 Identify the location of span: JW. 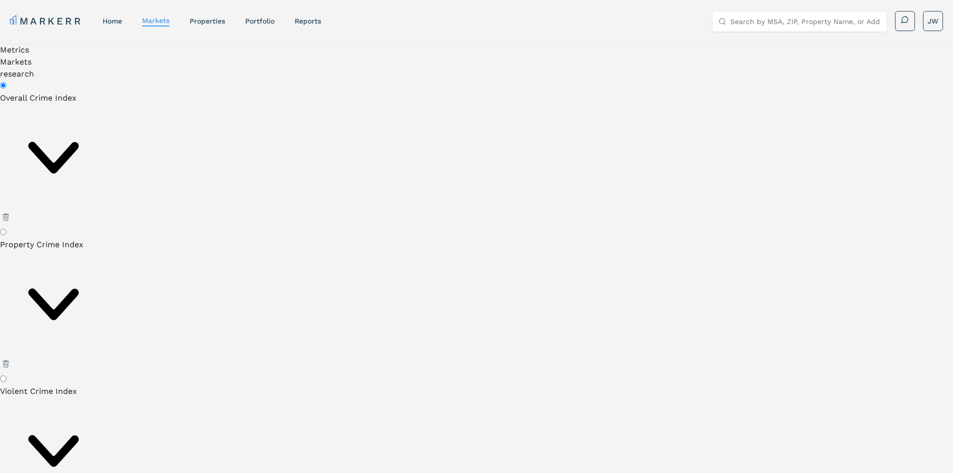
(933, 21).